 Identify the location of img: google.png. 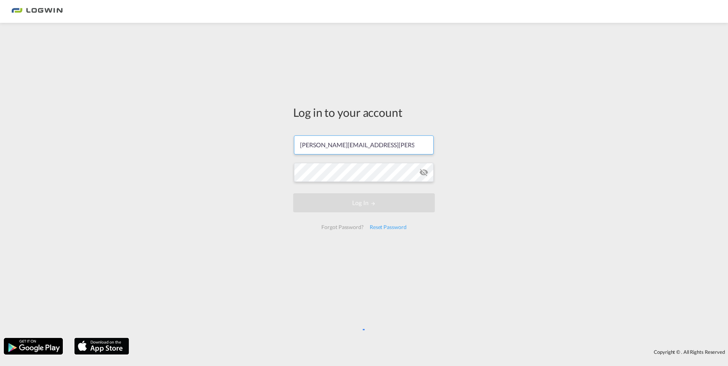
(33, 347).